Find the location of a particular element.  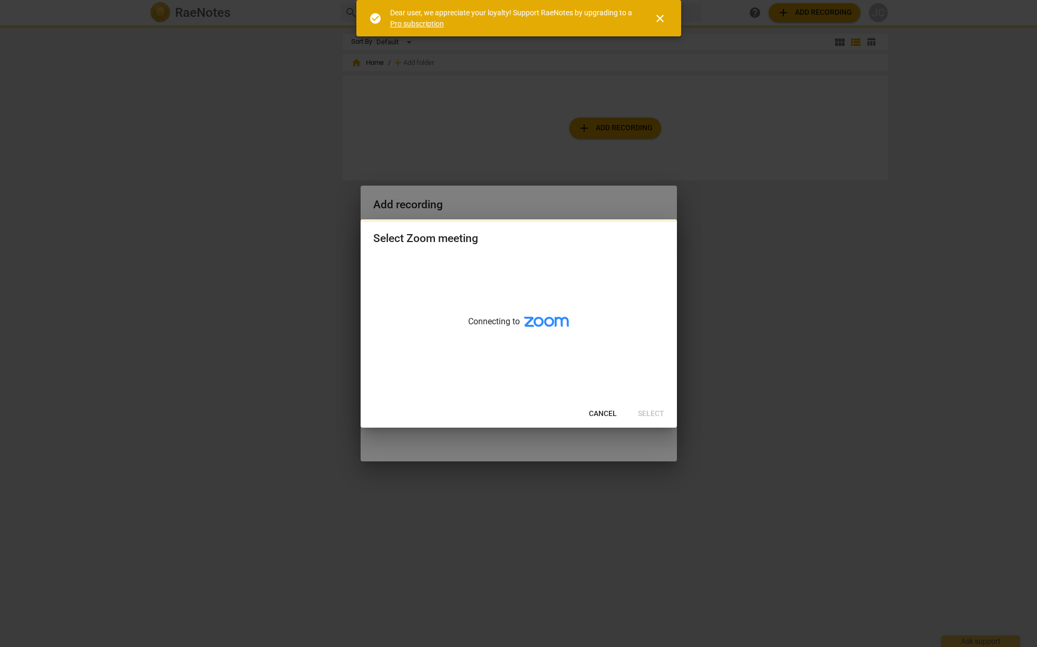

div: Select Zoom meeting is located at coordinates (426, 238).